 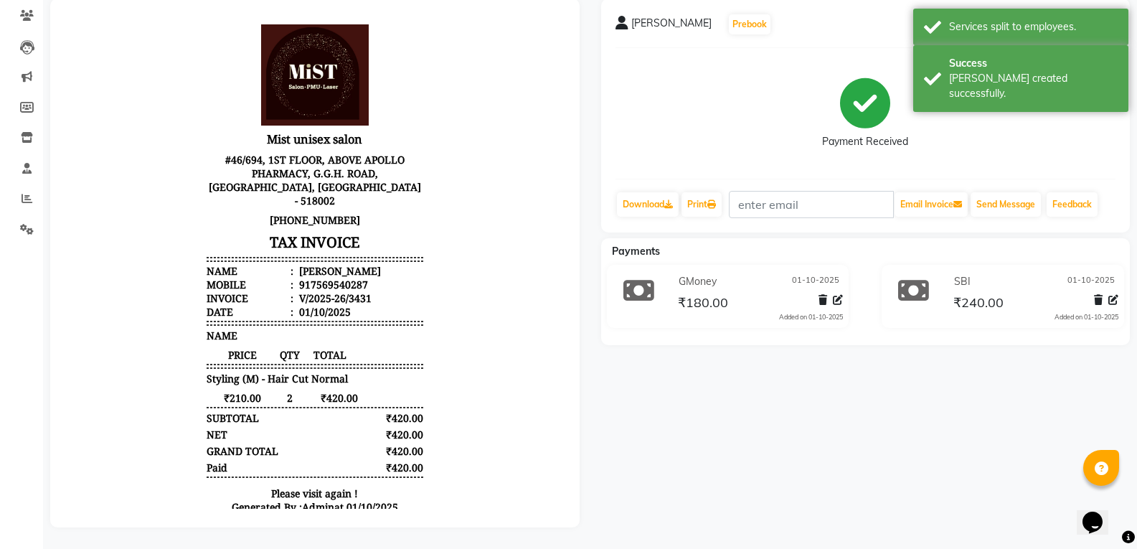 What do you see at coordinates (185, 258) in the screenshot?
I see `div: Name` at bounding box center [185, 258].